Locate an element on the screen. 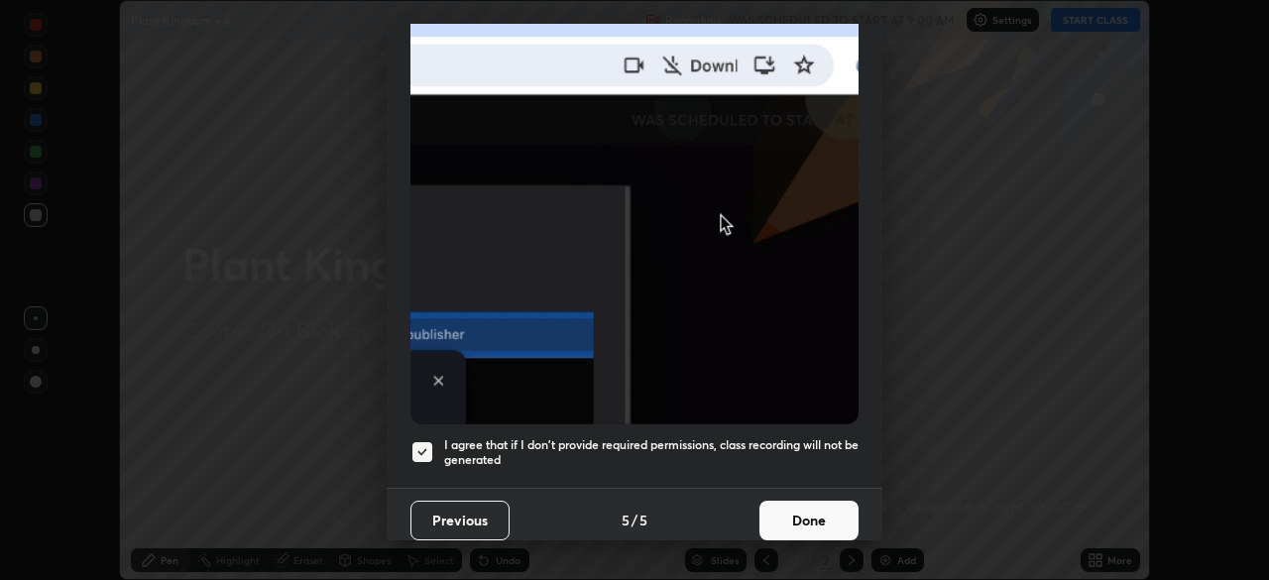 The height and width of the screenshot is (580, 1269). h5: I agree that if I don't provide required permissions, class recording will not be generated is located at coordinates (651, 452).